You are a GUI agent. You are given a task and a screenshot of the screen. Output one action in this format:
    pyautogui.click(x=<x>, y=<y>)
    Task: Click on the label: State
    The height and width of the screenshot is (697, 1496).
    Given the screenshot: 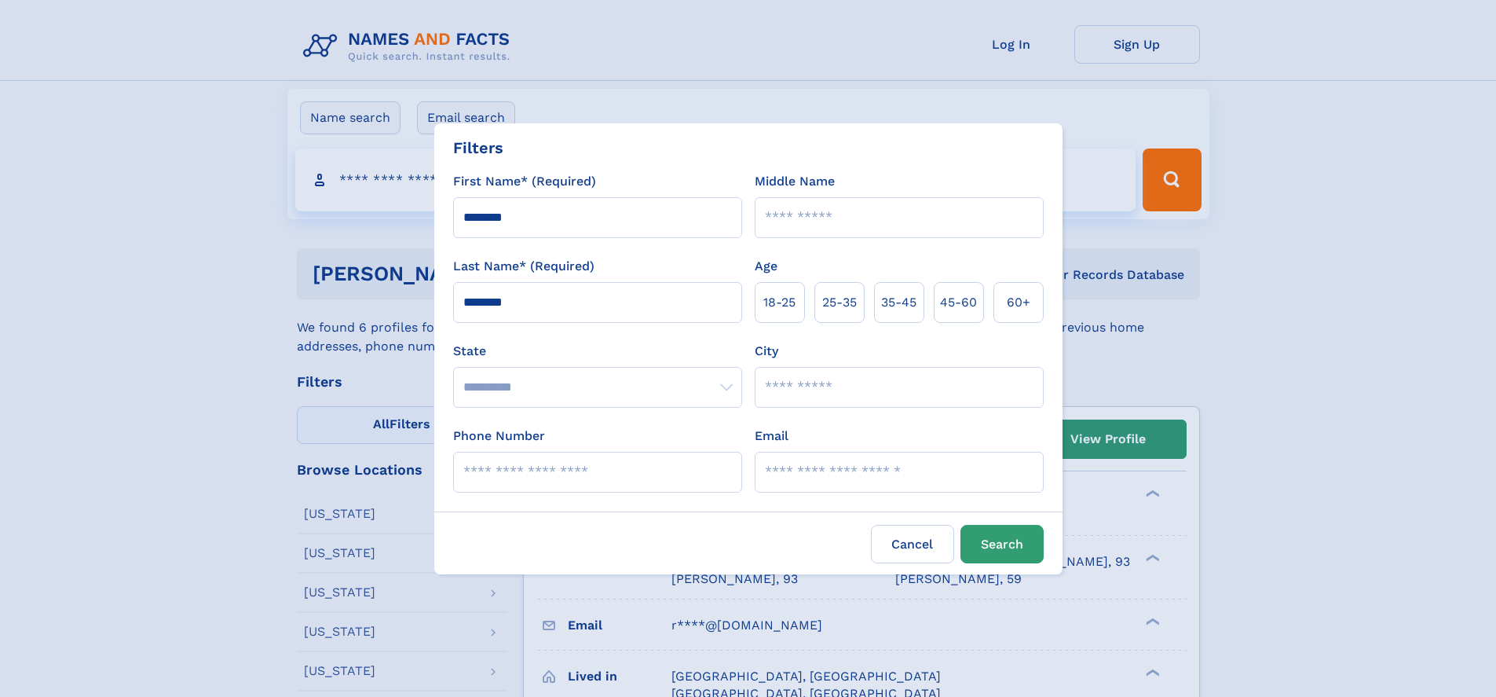 What is the action you would take?
    pyautogui.click(x=598, y=351)
    